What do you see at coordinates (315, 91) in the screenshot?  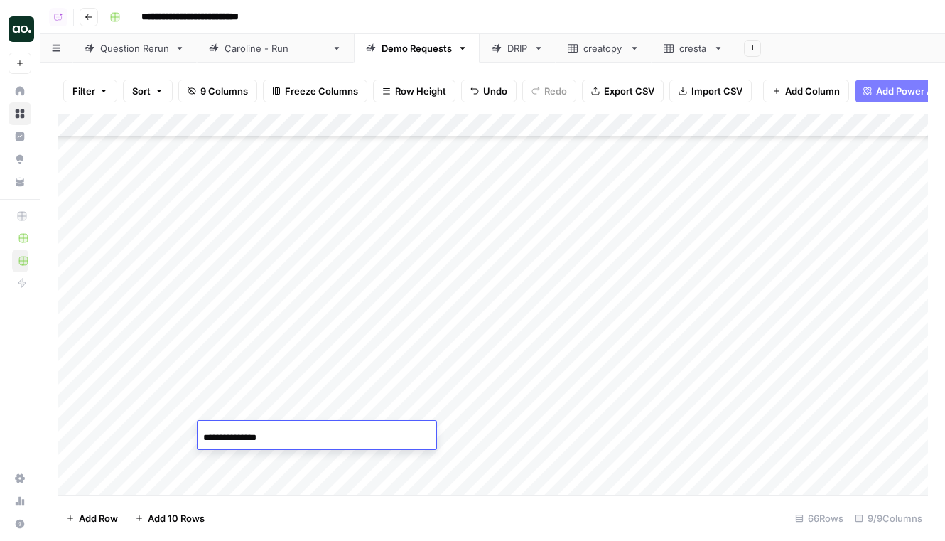 I see `button: Freeze Columns` at bounding box center [315, 91].